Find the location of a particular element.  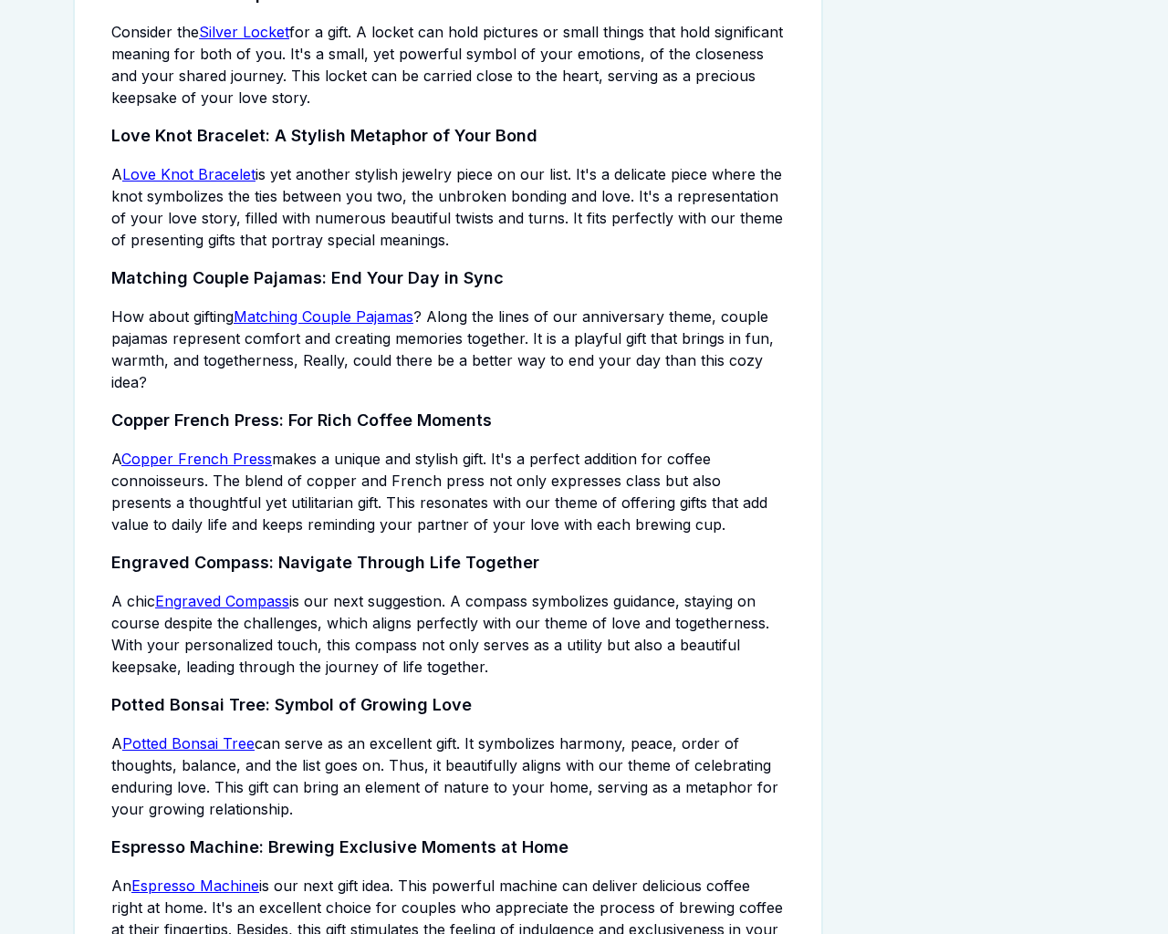

h3: Copper French Press: For Rich Coffee Moments is located at coordinates (448, 421).